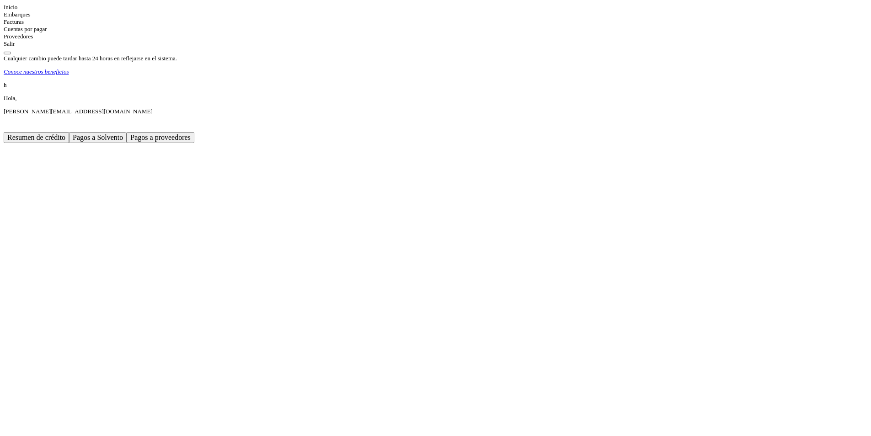  What do you see at coordinates (435, 112) in the screenshot?
I see `p: horacio@etv1.com.mx` at bounding box center [435, 112].